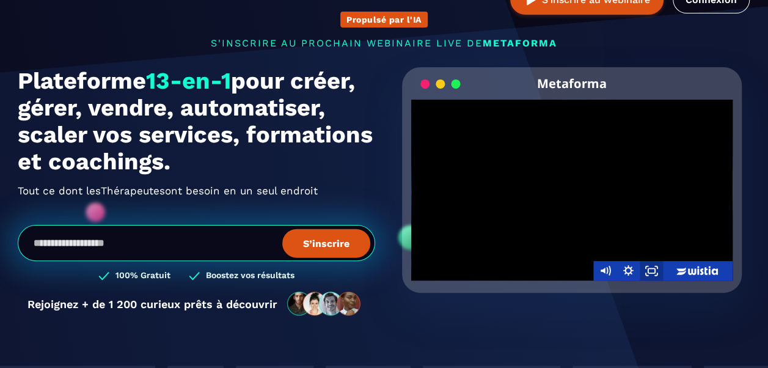 This screenshot has height=368, width=768. I want to click on p: Rejoignez + de 1 200 curieux prêts à découvrir, so click(152, 304).